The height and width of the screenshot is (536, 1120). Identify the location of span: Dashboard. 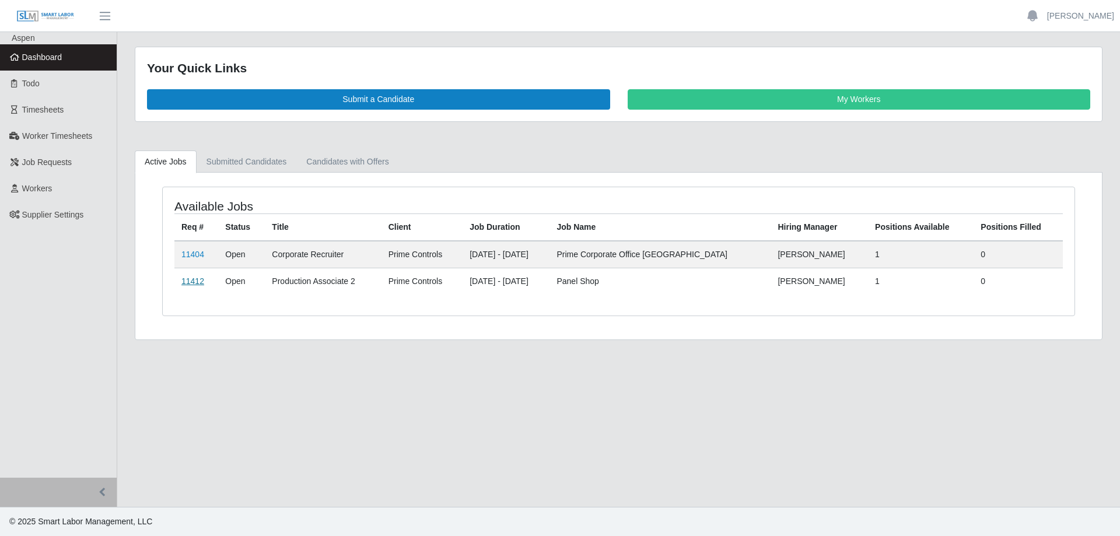
(42, 57).